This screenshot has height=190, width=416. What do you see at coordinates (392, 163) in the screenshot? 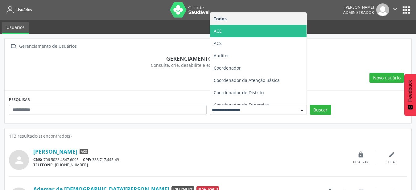
I see `div: Editar` at bounding box center [392, 163].